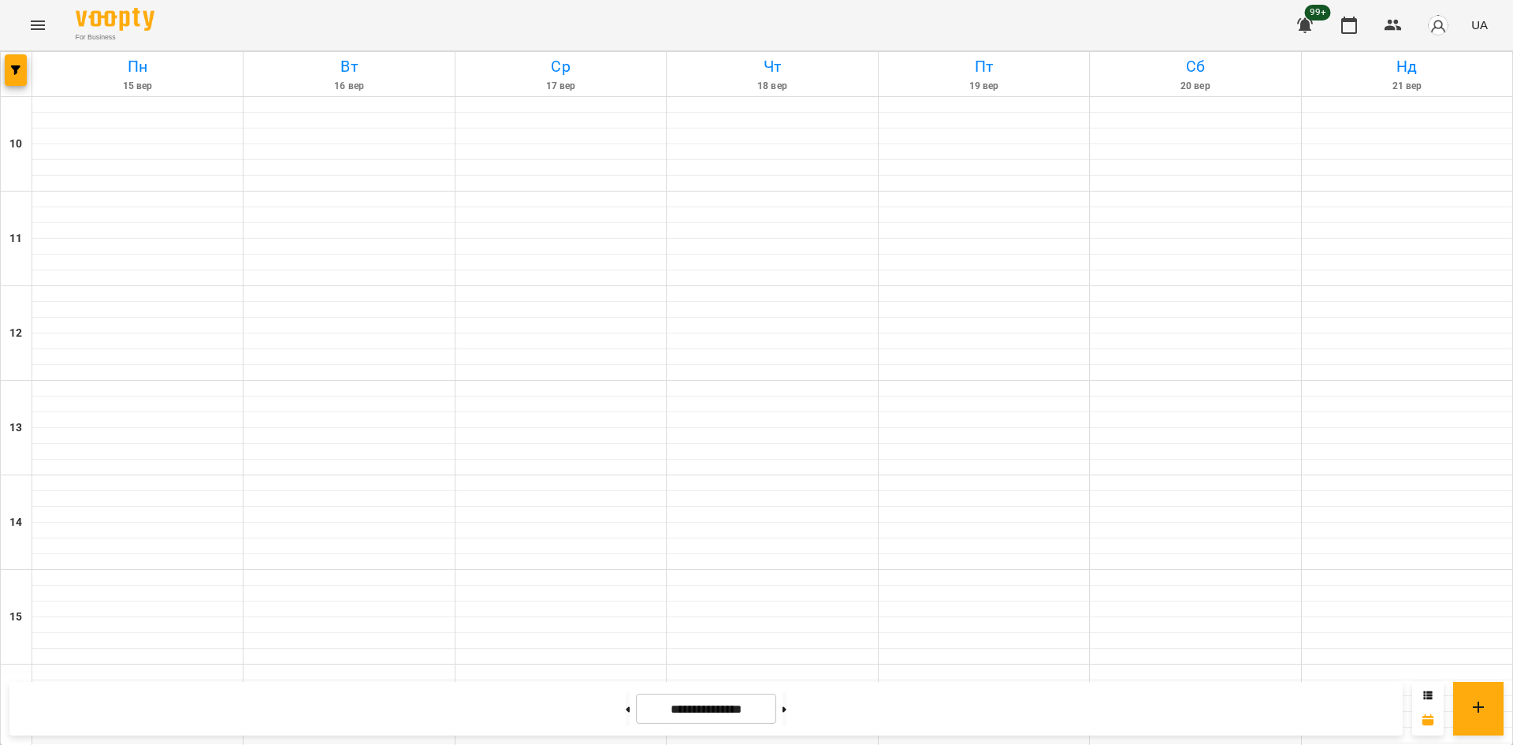 Image resolution: width=1513 pixels, height=745 pixels. Describe the element at coordinates (16, 333) in the screenshot. I see `h6: 12` at that location.